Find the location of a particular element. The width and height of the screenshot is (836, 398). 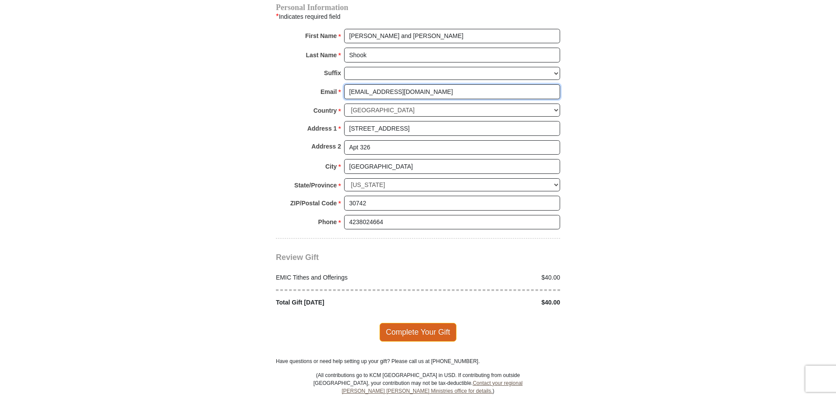

div: Indicates required field is located at coordinates (418, 17).